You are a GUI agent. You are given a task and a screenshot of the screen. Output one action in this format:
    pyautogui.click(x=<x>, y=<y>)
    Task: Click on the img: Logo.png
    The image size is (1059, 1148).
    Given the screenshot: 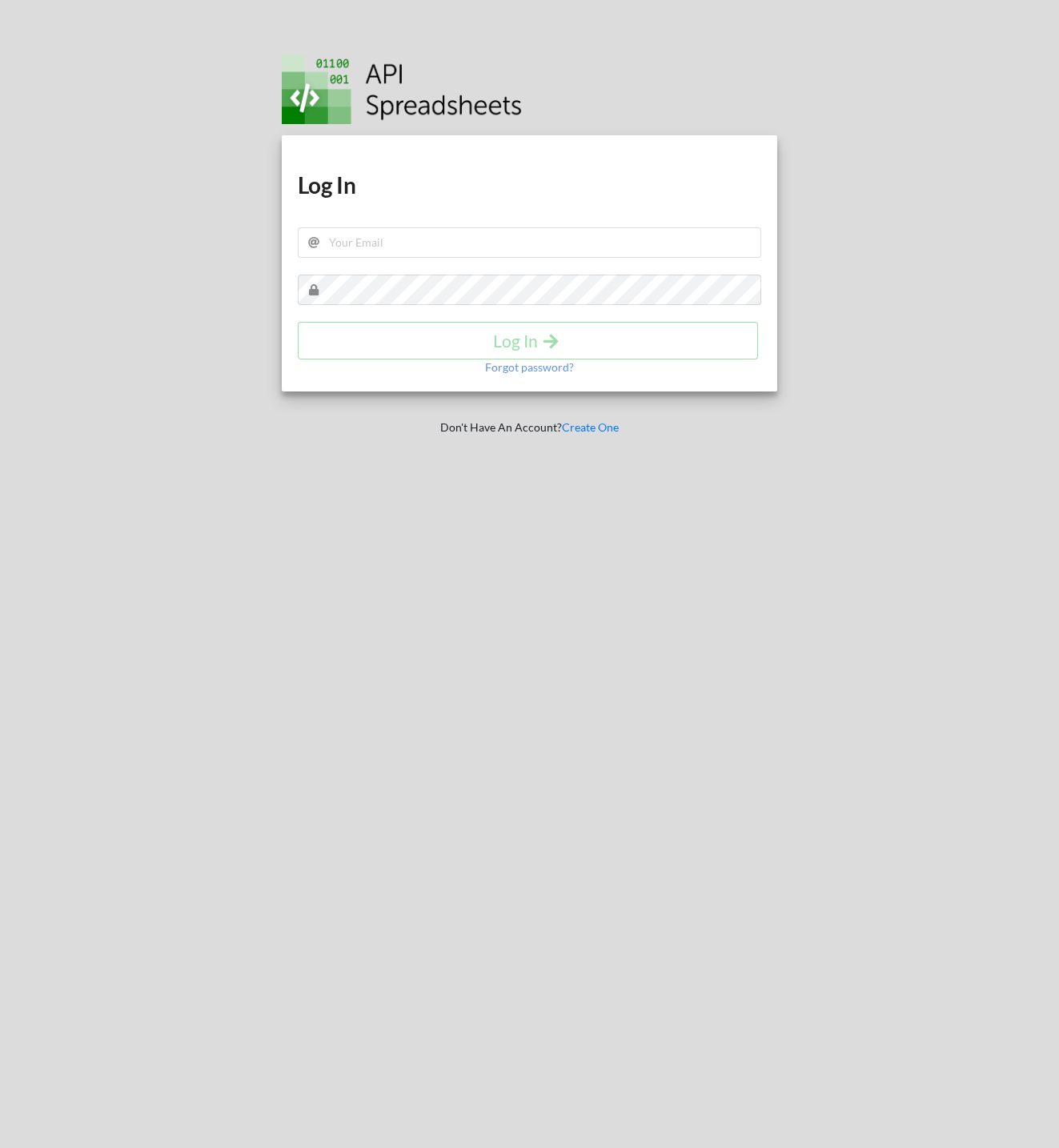 What is the action you would take?
    pyautogui.click(x=402, y=89)
    